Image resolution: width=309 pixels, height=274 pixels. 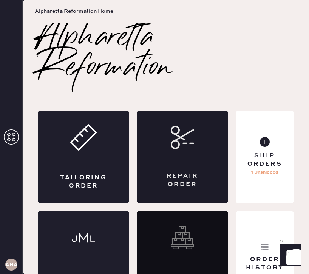 I want to click on div: Ship Orders, so click(x=264, y=160).